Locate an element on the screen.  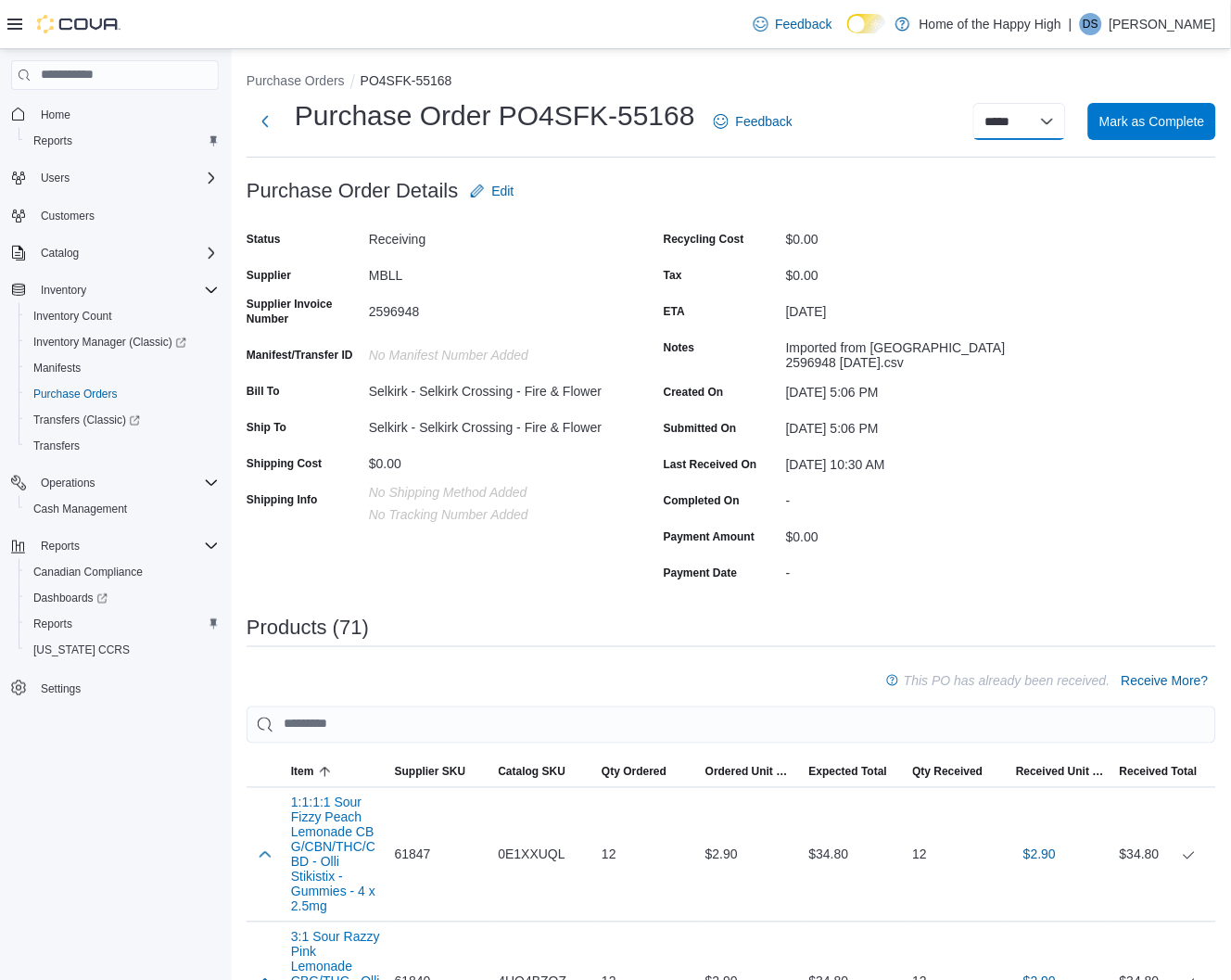
nav: An example of EuiBreadcrumbs is located at coordinates (731, 82).